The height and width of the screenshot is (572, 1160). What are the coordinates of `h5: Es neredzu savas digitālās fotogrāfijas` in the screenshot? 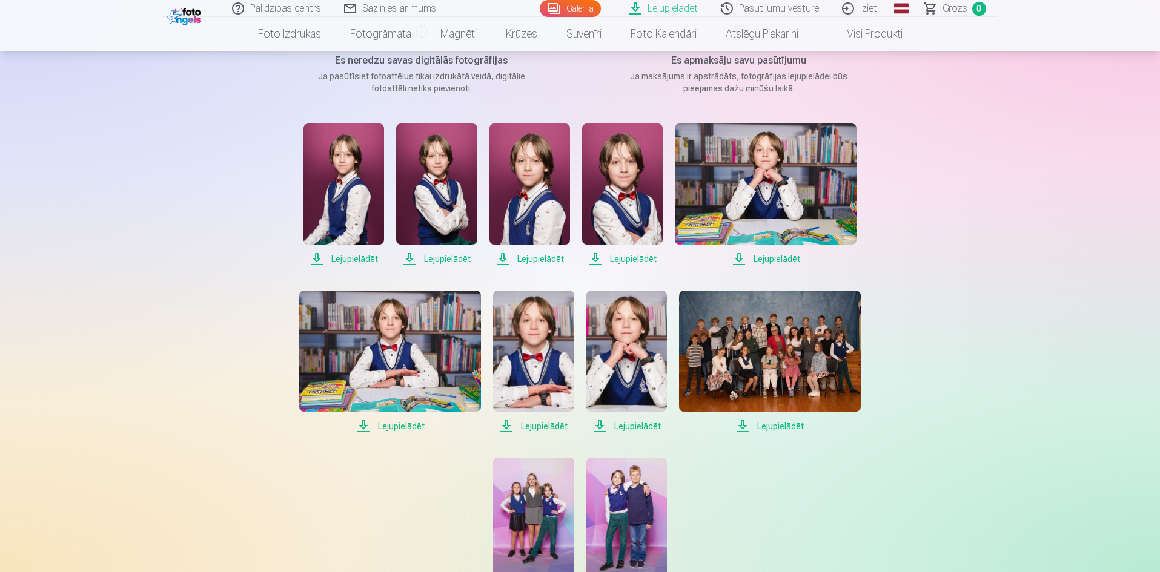 It's located at (422, 61).